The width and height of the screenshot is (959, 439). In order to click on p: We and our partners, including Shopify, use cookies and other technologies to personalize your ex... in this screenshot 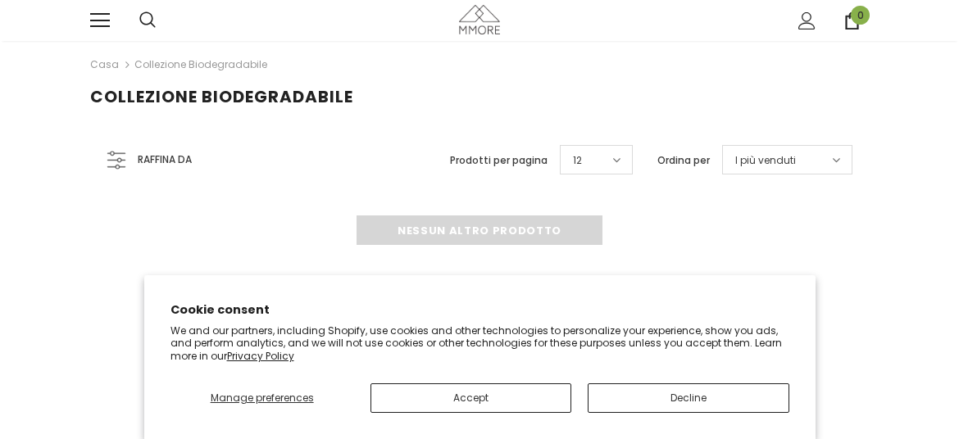, I will do `click(479, 343)`.